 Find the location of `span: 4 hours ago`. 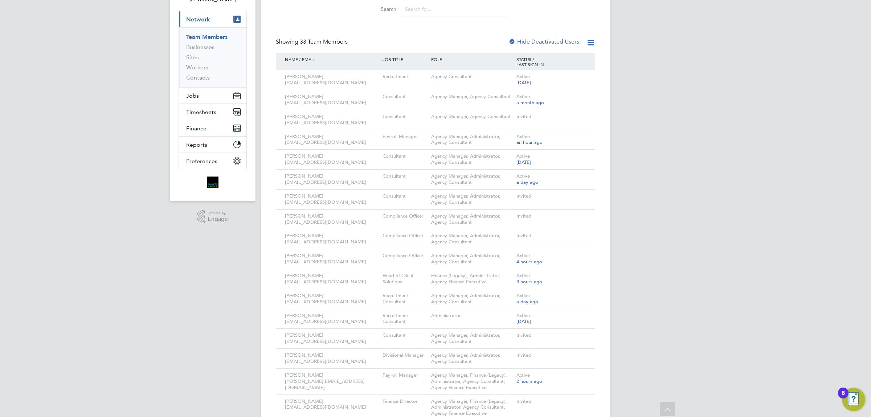

span: 4 hours ago is located at coordinates (529, 261).